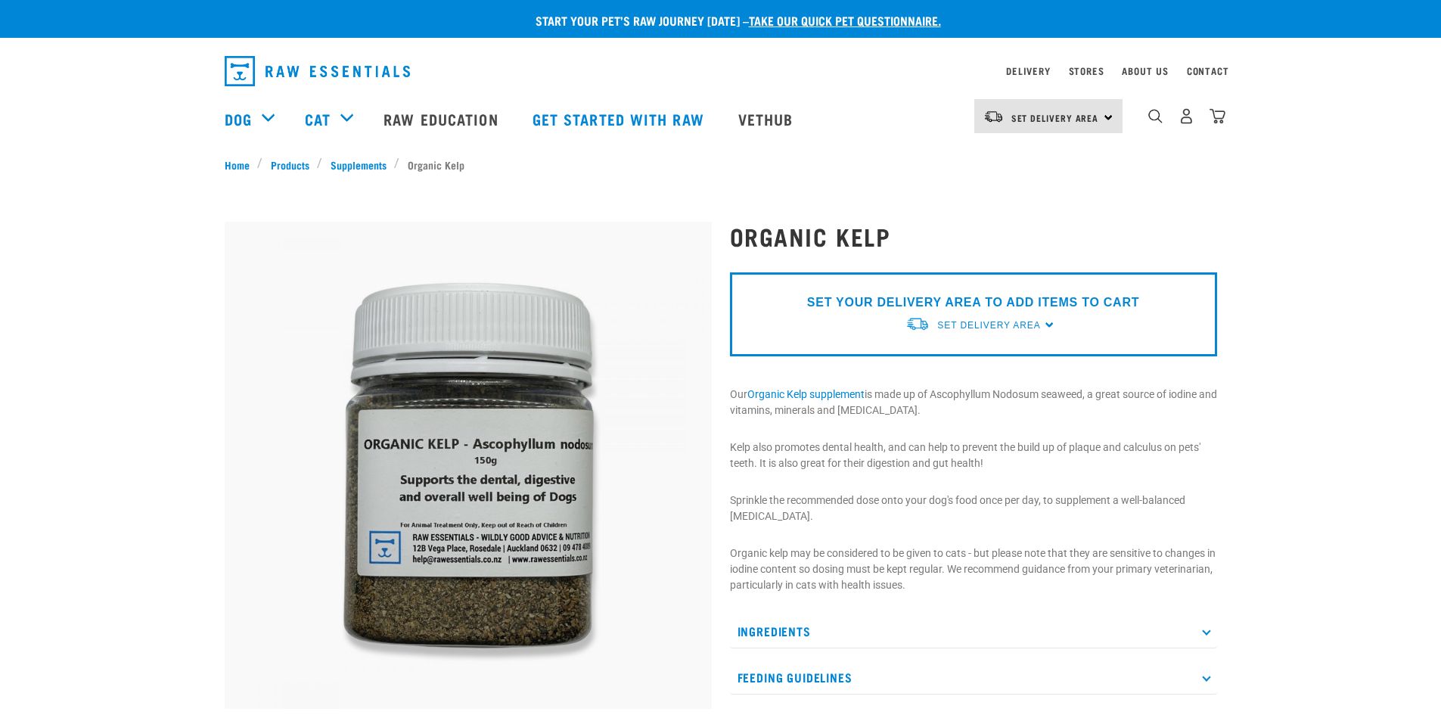 This screenshot has width=1441, height=715. What do you see at coordinates (620, 119) in the screenshot?
I see `a: Get started with Raw` at bounding box center [620, 119].